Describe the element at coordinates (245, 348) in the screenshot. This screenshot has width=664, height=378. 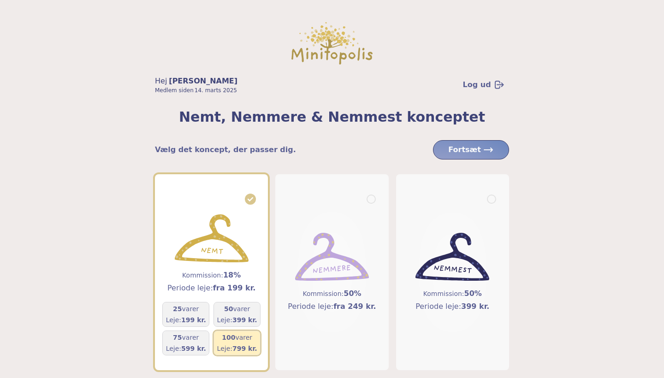
I see `span: 799 kr.` at that location.